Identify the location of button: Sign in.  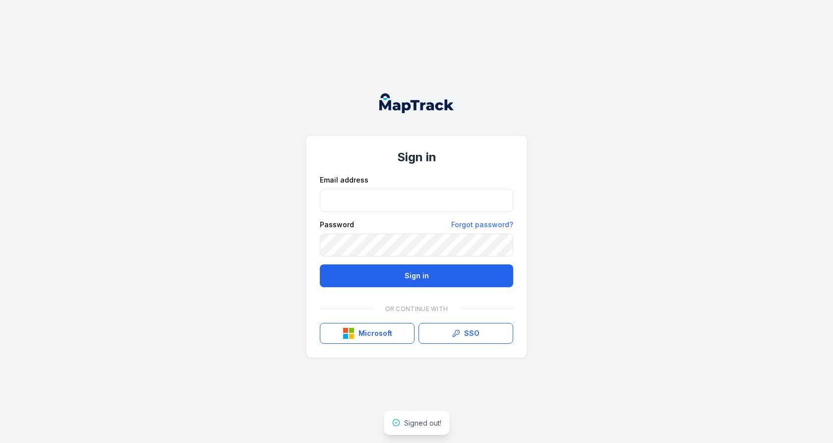
(416, 276).